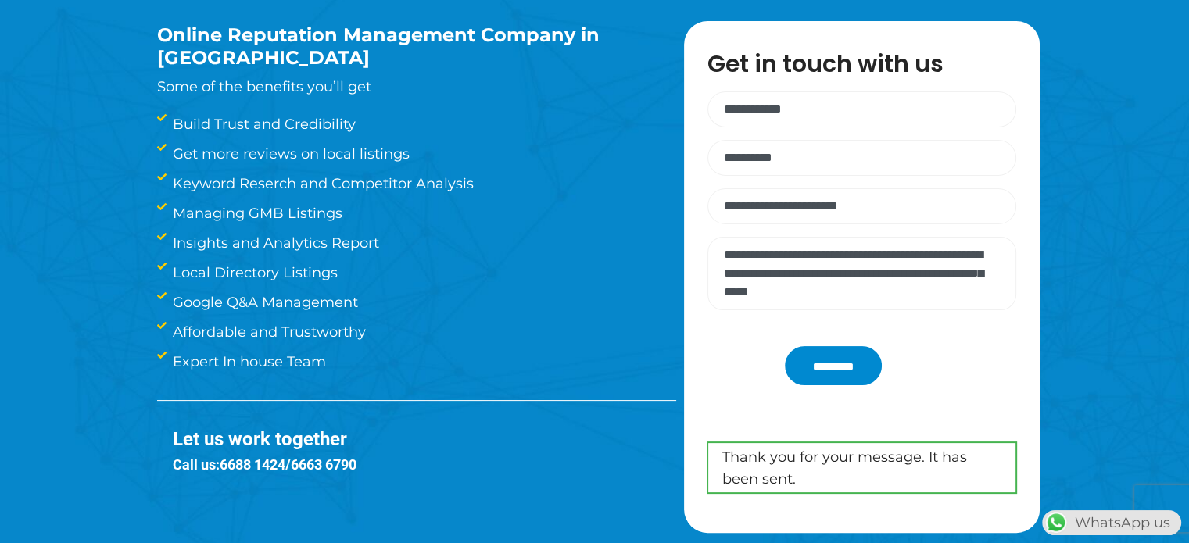  What do you see at coordinates (425, 465) in the screenshot?
I see `h4: Call us: /` at bounding box center [425, 465].